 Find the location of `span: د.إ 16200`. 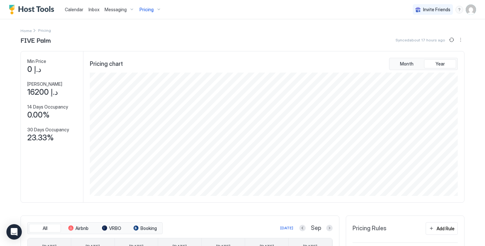

span: د.إ 16200 is located at coordinates (43, 92).